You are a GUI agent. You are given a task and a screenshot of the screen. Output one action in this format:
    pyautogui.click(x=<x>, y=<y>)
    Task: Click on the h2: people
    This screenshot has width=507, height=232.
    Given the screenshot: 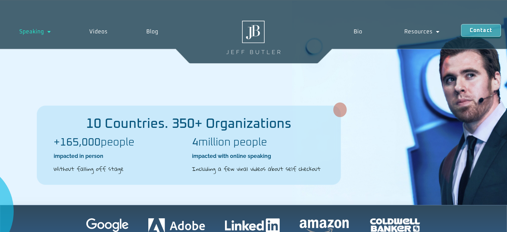 What is the action you would take?
    pyautogui.click(x=119, y=142)
    